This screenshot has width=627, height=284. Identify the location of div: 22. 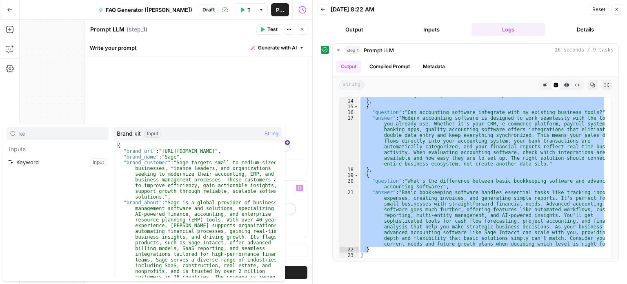
(349, 249).